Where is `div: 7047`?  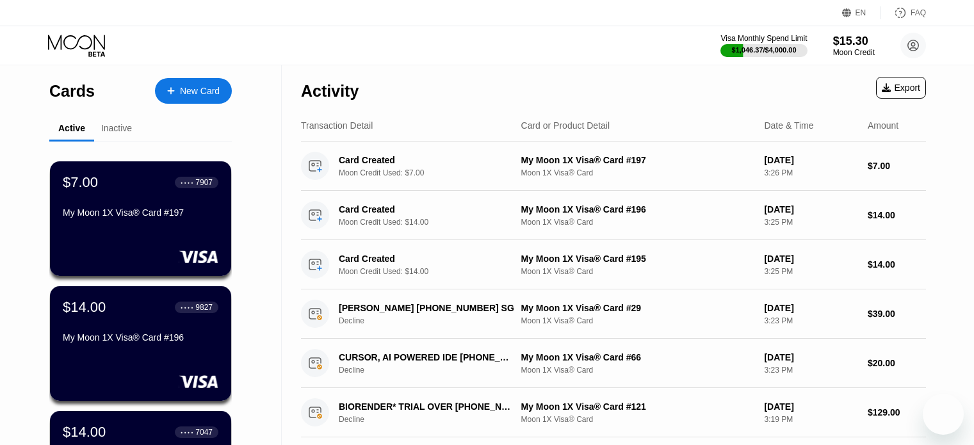
div: 7047 is located at coordinates (204, 432).